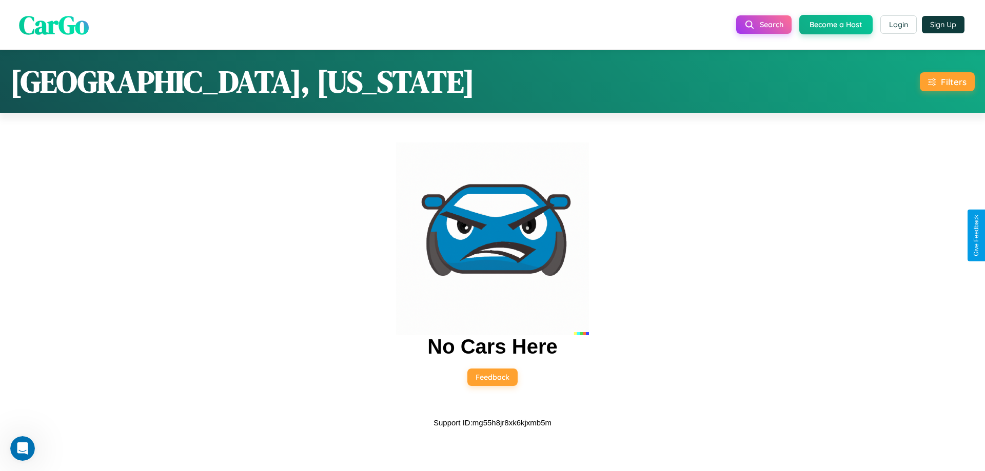 This screenshot has height=471, width=985. Describe the element at coordinates (943, 25) in the screenshot. I see `button: Sign Up` at that location.